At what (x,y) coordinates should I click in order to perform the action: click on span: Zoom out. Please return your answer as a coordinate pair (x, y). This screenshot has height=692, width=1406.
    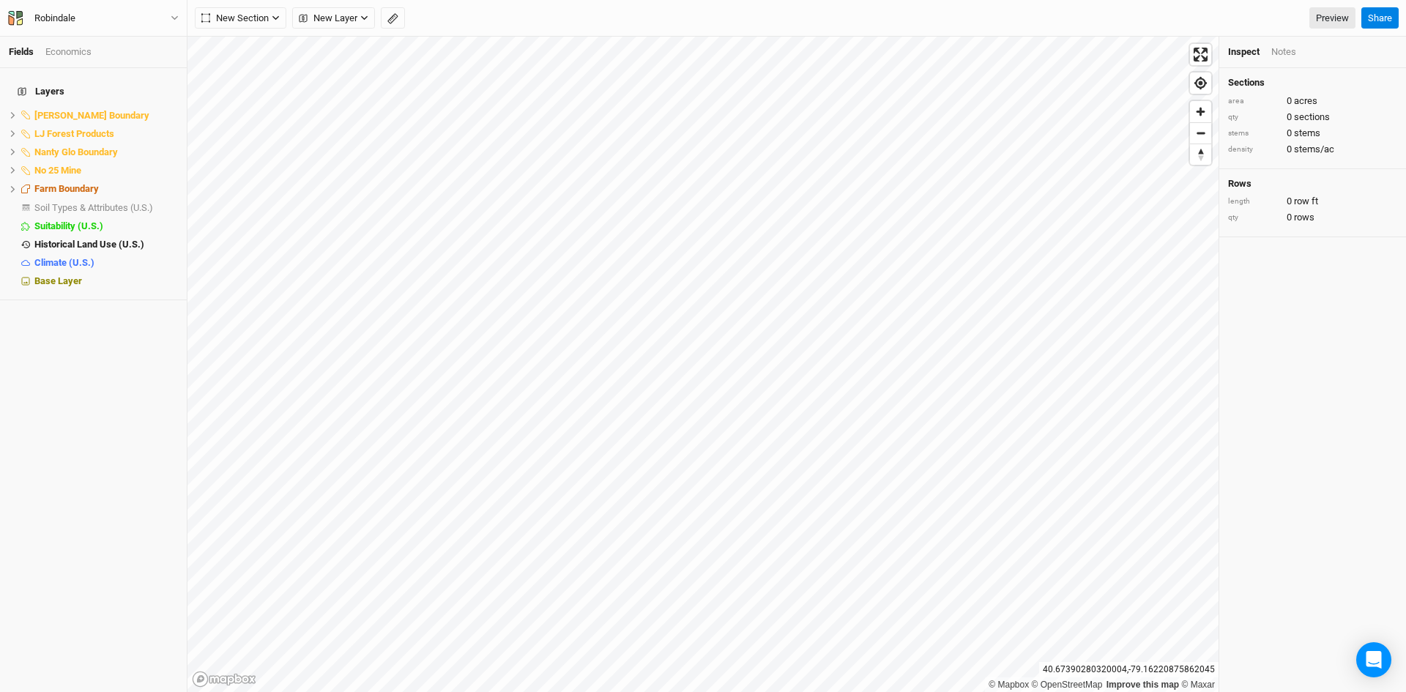
    Looking at the image, I should click on (1200, 133).